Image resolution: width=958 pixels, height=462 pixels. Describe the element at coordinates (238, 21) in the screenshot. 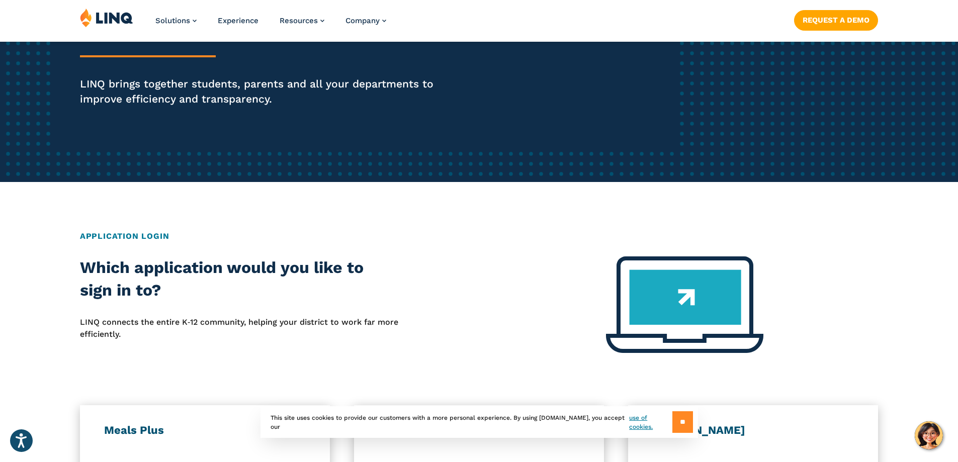

I see `span: Experience` at that location.